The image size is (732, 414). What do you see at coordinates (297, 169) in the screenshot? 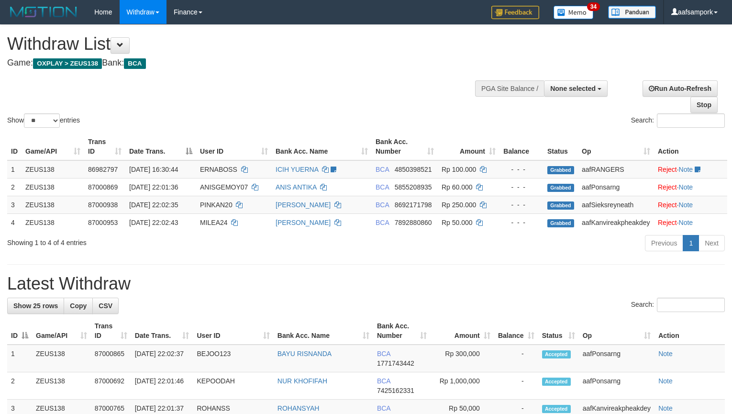
I see `a: ICIH YUERNA` at bounding box center [297, 169].